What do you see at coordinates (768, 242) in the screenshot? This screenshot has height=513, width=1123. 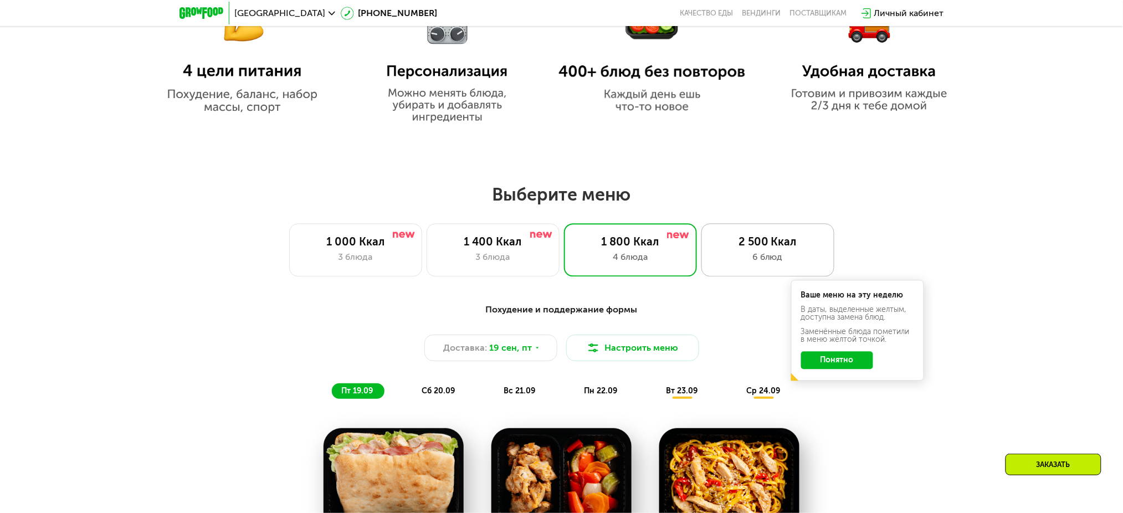 I see `div: 2 500 Ккал` at bounding box center [768, 242].